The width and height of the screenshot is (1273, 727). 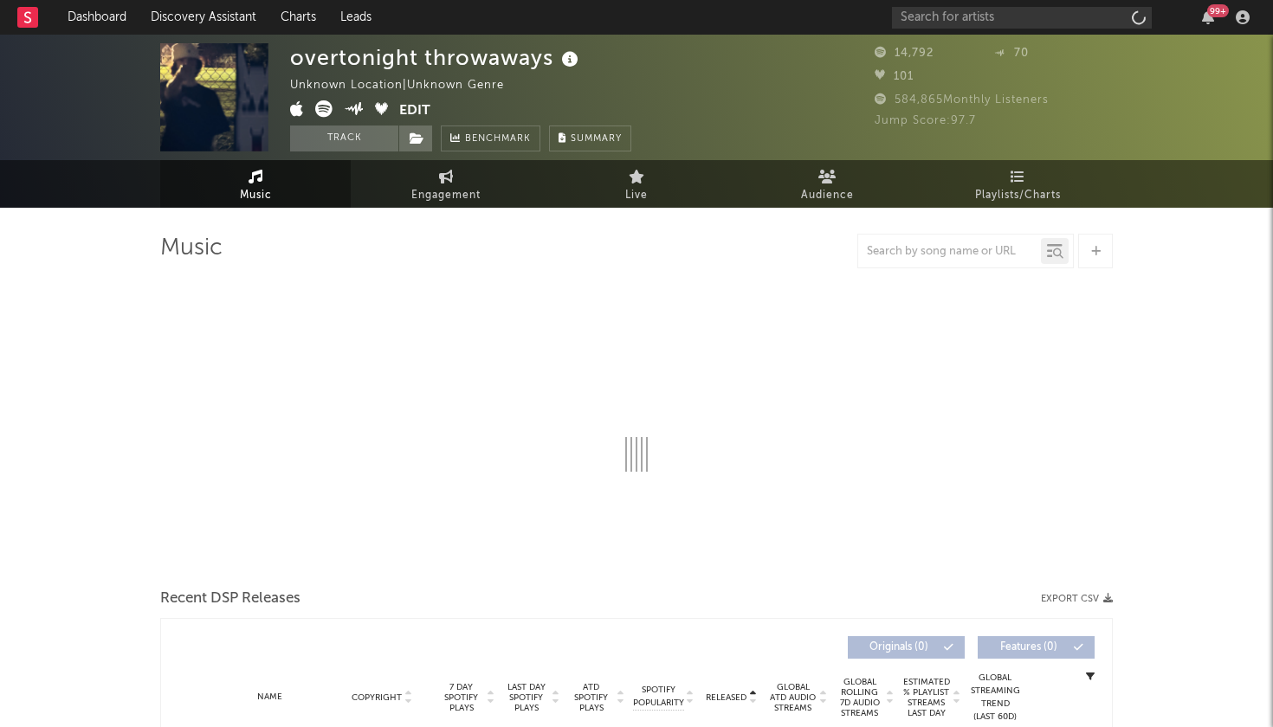 What do you see at coordinates (1029, 648) in the screenshot?
I see `span: Features ( 0 )` at bounding box center [1029, 648].